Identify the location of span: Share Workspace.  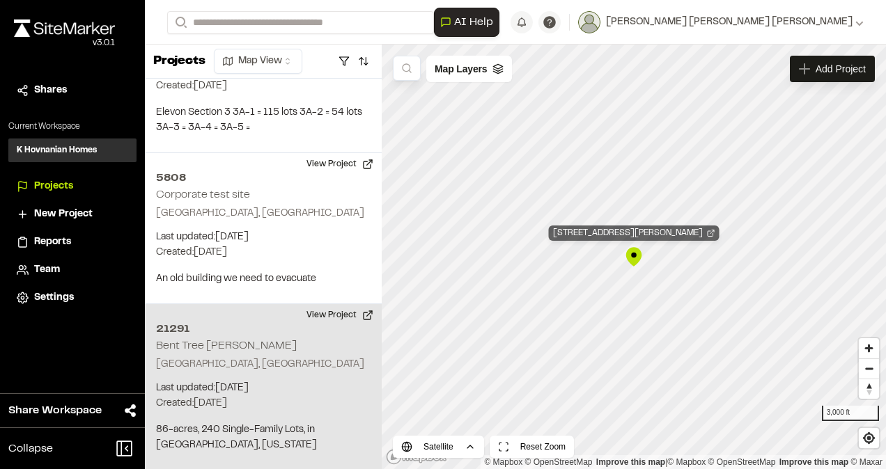
(55, 411).